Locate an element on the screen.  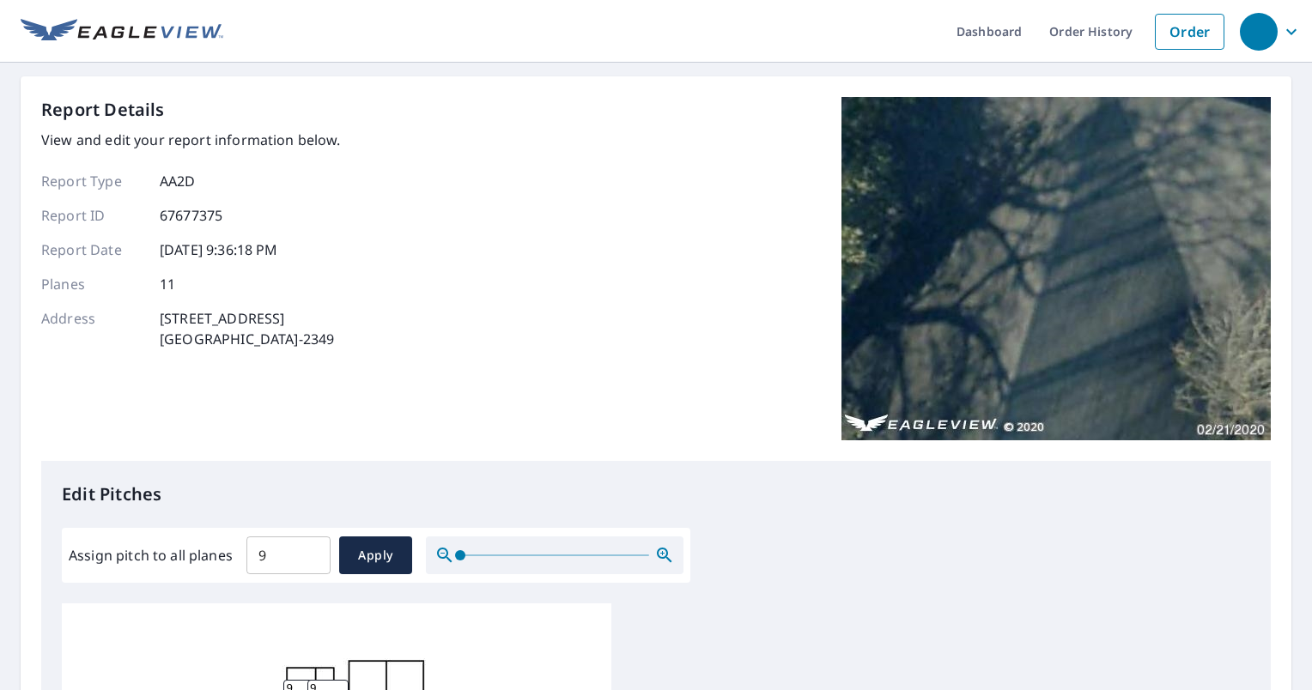
p: Address is located at coordinates (93, 329).